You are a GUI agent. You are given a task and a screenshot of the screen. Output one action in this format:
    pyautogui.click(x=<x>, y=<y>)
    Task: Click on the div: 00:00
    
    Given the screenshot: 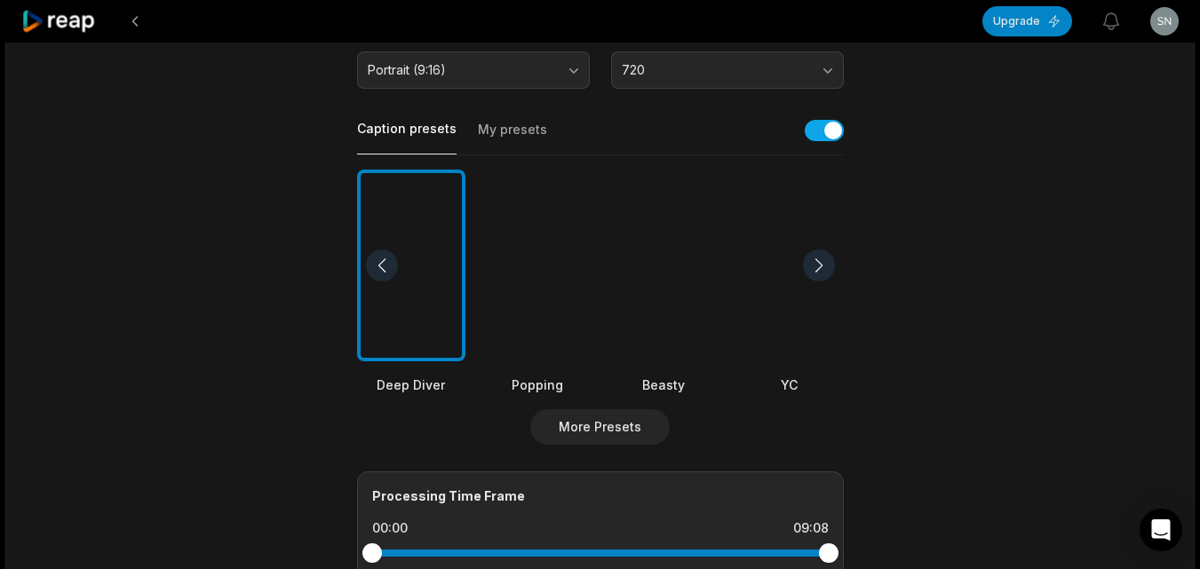 What is the action you would take?
    pyautogui.click(x=390, y=529)
    